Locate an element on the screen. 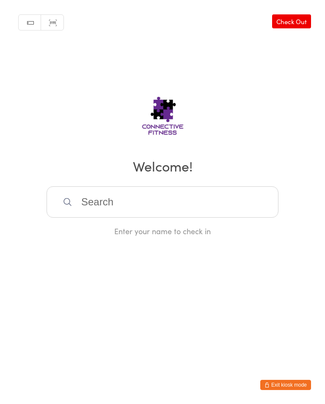  input: Search is located at coordinates (163, 202).